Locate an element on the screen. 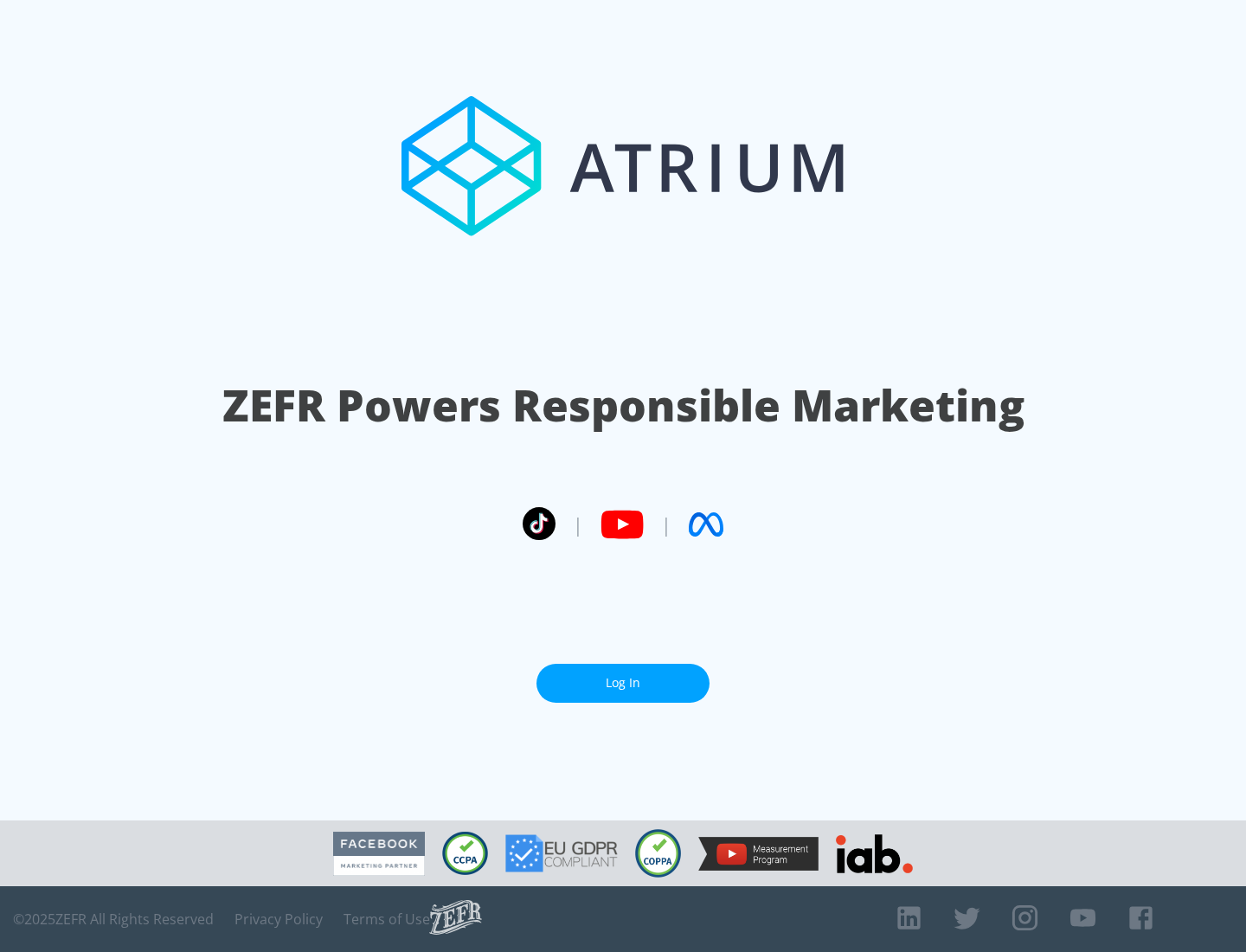 The height and width of the screenshot is (952, 1246). a: Privacy Policy is located at coordinates (279, 919).